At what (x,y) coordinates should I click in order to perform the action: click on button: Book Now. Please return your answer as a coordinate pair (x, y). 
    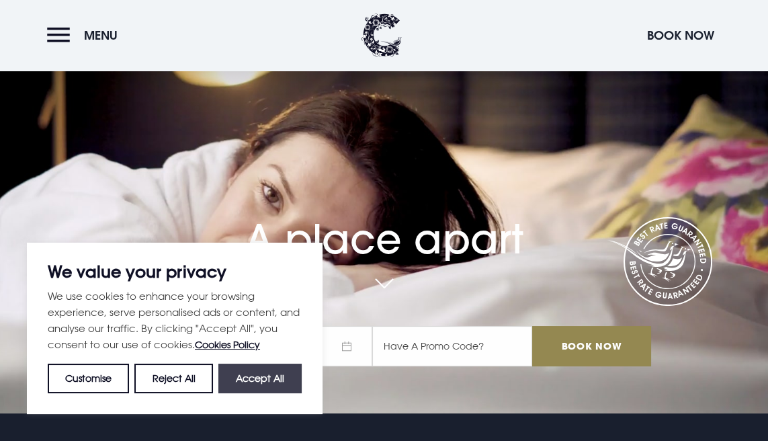
    Looking at the image, I should click on (681, 35).